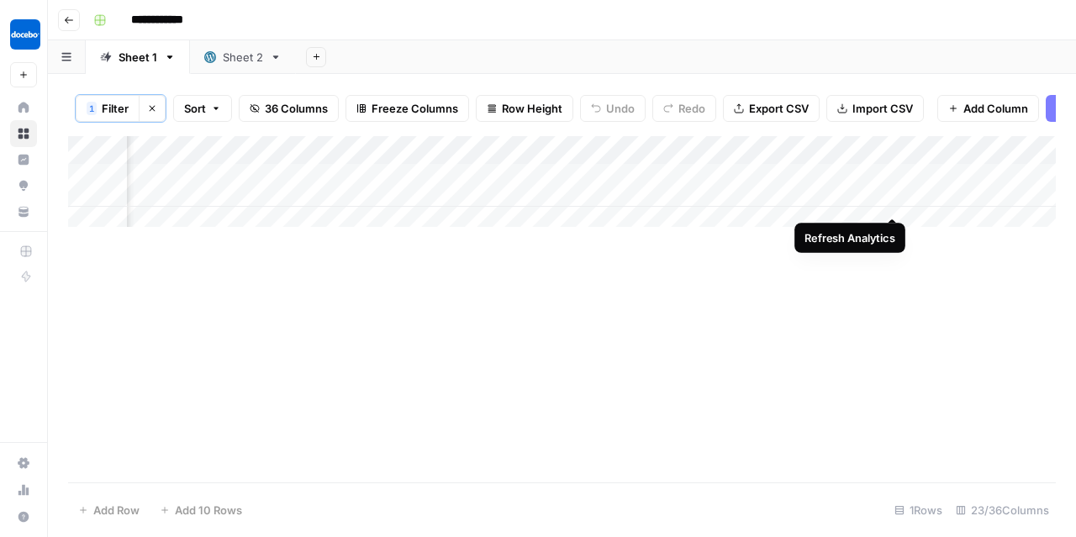 This screenshot has height=537, width=1076. I want to click on span: Freeze Columns, so click(414, 108).